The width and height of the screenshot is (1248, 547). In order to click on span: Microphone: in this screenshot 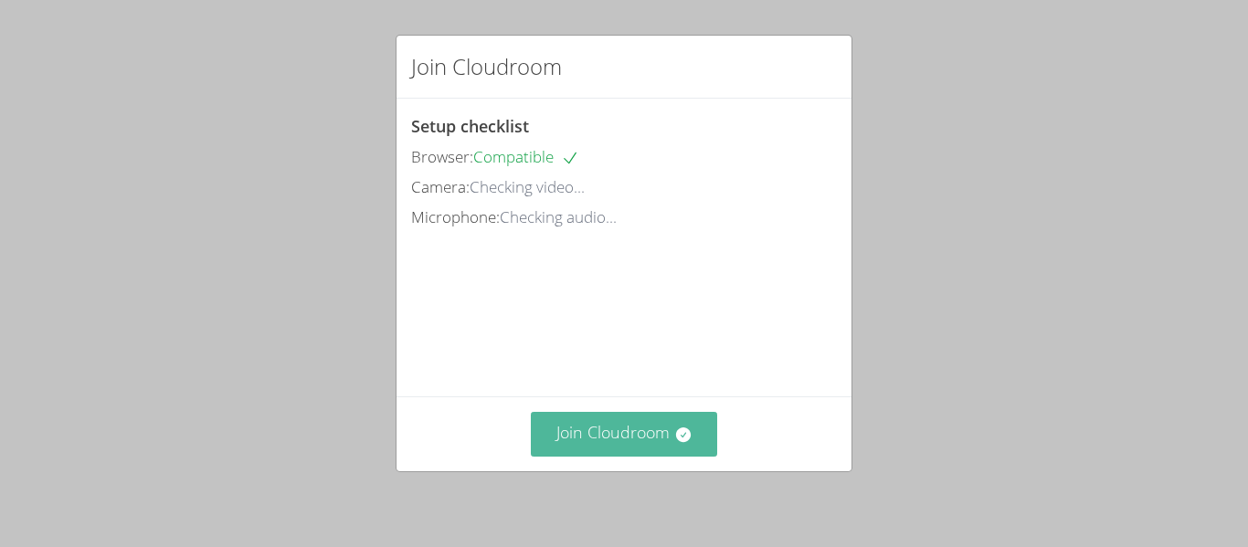, I will do `click(455, 216)`.